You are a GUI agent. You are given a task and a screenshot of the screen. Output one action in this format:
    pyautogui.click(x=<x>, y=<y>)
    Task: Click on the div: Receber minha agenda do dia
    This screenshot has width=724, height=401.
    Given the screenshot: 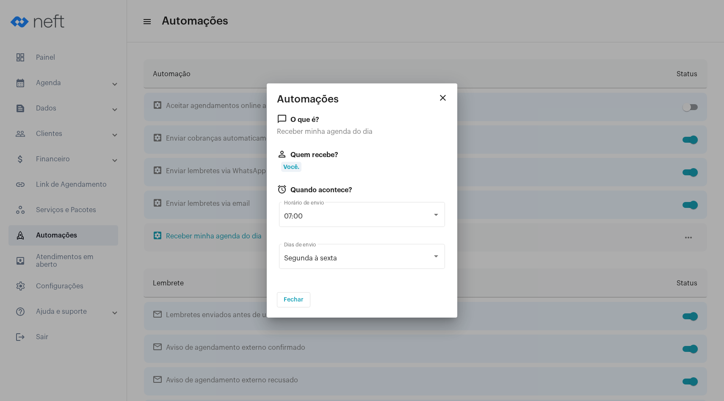 What is the action you would take?
    pyautogui.click(x=362, y=132)
    